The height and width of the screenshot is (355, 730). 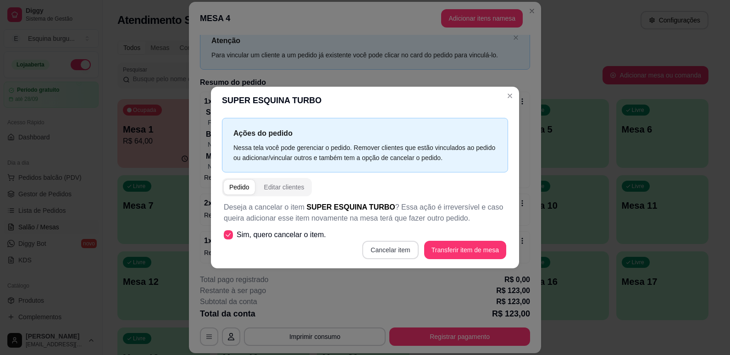 I want to click on span: Sim, quero cancelar o item., so click(x=281, y=235).